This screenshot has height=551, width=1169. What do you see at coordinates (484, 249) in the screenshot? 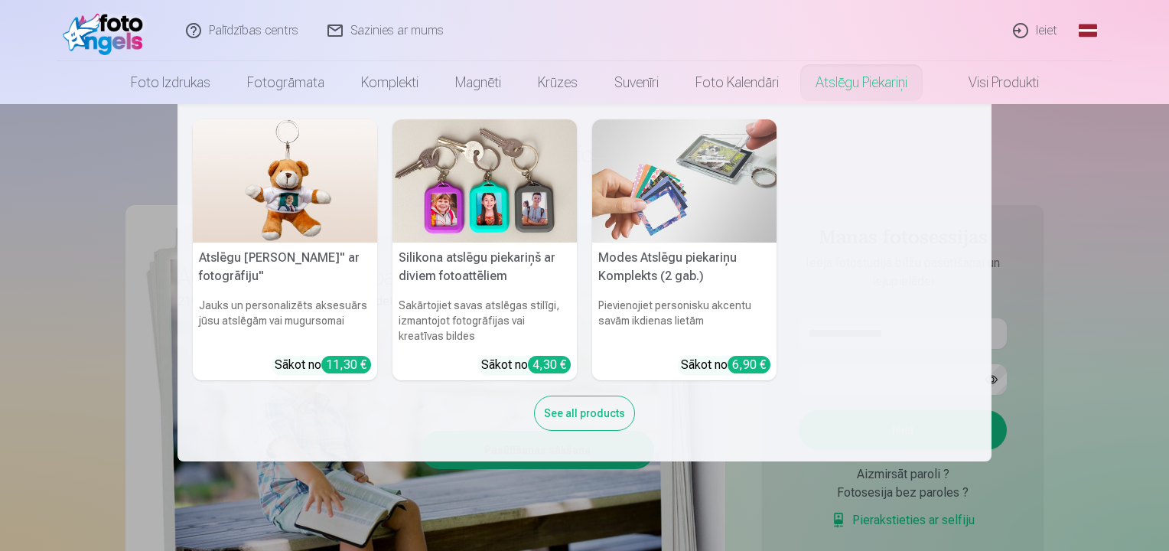
I see `a: Silikona atslēgu piekariņš ar diviem fotoattēliemSilikona atslēgu piekariņš ar diviem fotoattēlie...` at bounding box center [484, 249].